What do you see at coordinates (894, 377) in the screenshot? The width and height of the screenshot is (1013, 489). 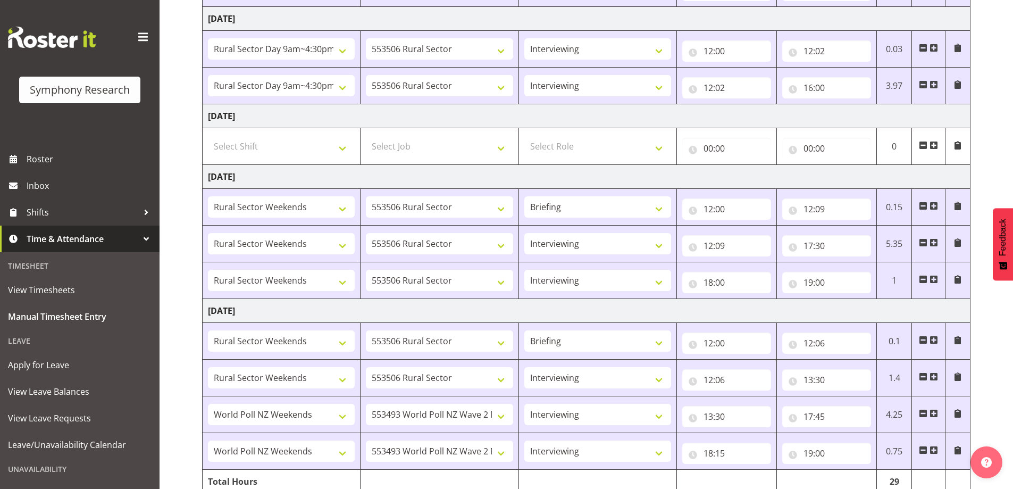 I see `td: 1.4` at bounding box center [894, 377].